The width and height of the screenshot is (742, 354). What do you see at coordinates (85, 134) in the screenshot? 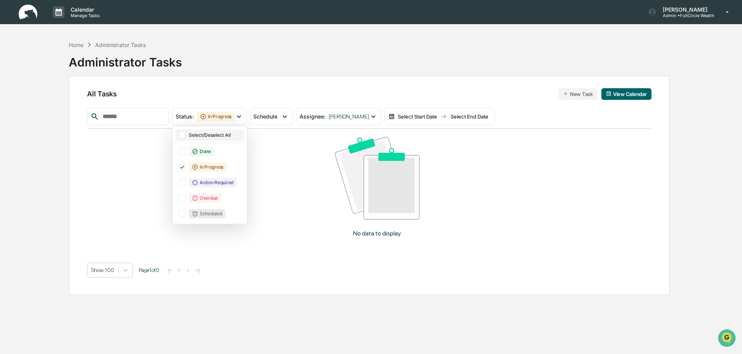
I see `span: Pylon` at bounding box center [85, 134].